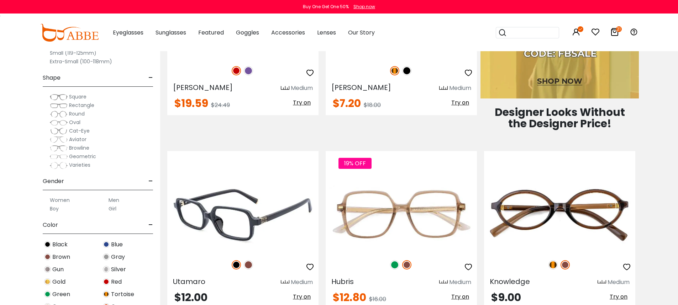 The image size is (678, 305). Describe the element at coordinates (248, 71) in the screenshot. I see `img: Purple` at that location.